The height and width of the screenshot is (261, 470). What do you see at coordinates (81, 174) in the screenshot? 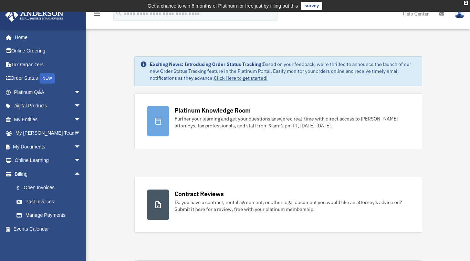
I see `span: arrow_drop_up` at bounding box center [81, 174].